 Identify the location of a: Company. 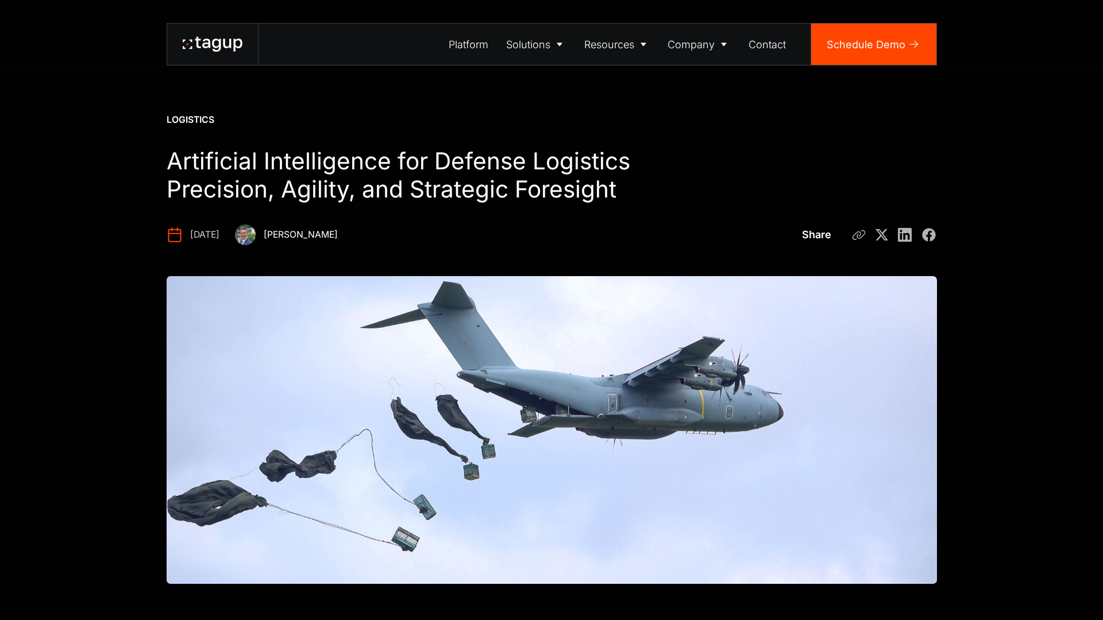
(699, 44).